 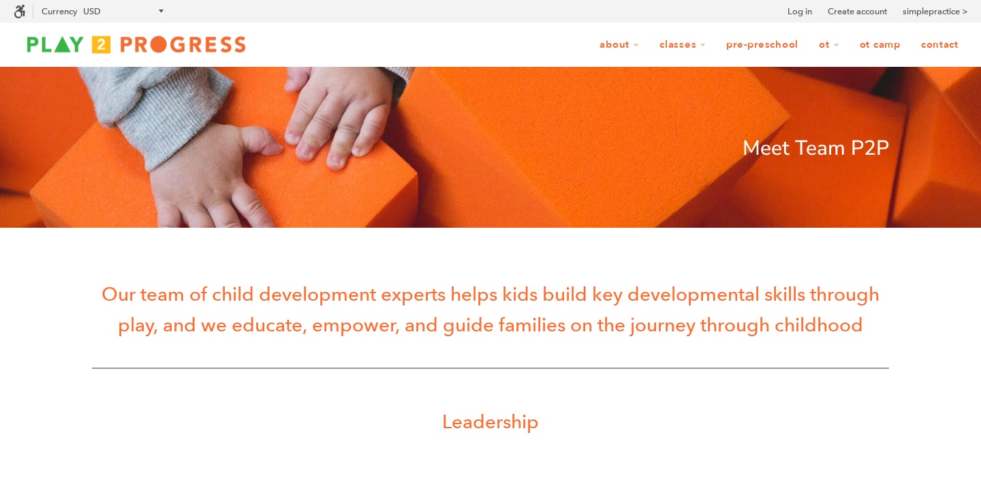 What do you see at coordinates (829, 45) in the screenshot?
I see `a: OT` at bounding box center [829, 45].